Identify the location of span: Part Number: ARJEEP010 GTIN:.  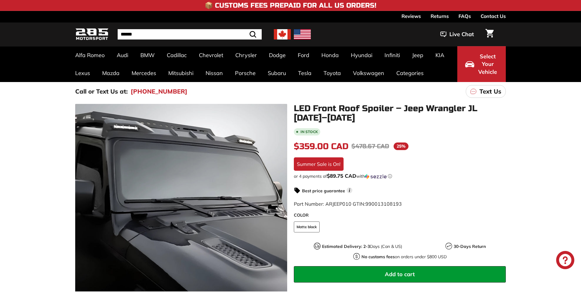
(348, 204).